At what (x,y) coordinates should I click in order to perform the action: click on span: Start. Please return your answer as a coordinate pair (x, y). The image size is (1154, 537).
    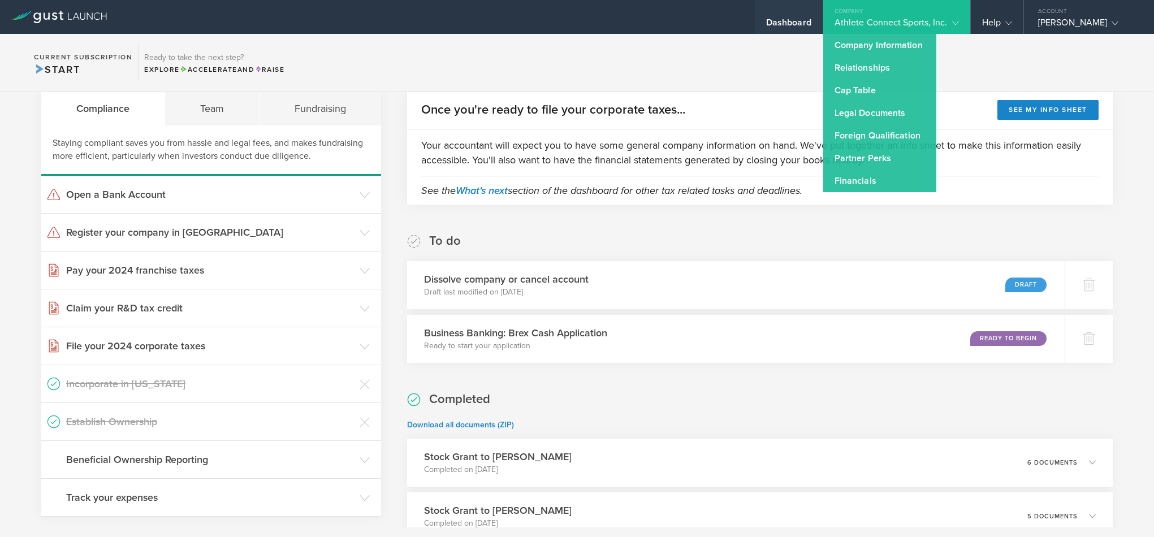
    Looking at the image, I should click on (57, 70).